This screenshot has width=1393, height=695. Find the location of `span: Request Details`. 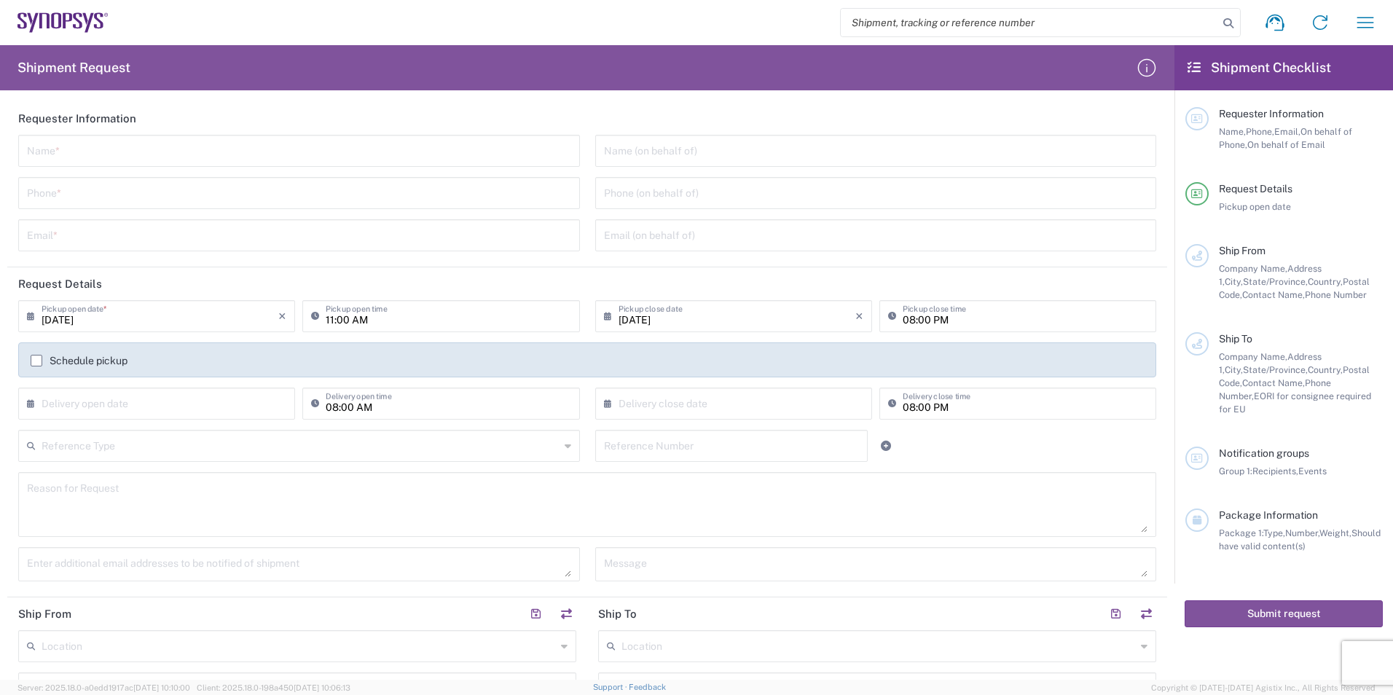

span: Request Details is located at coordinates (1256, 189).